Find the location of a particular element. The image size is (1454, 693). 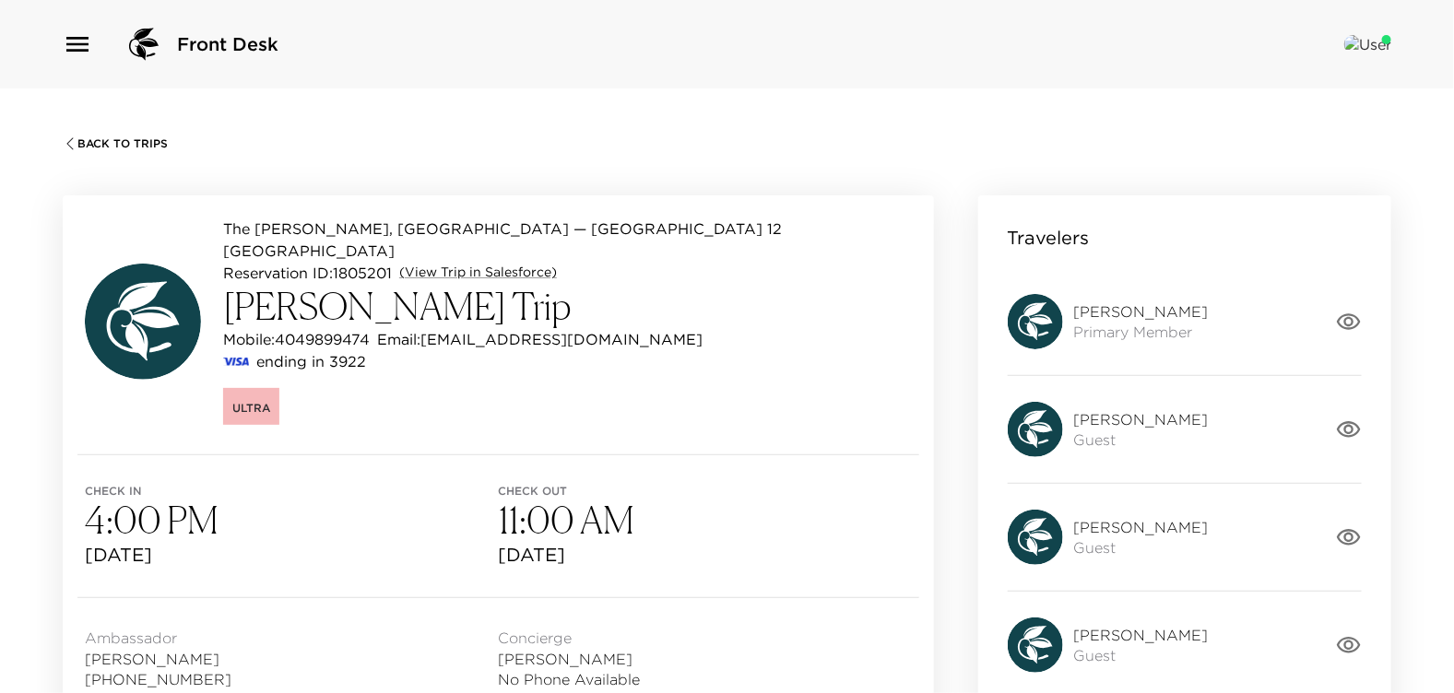

span: Concierge is located at coordinates (638, 638).